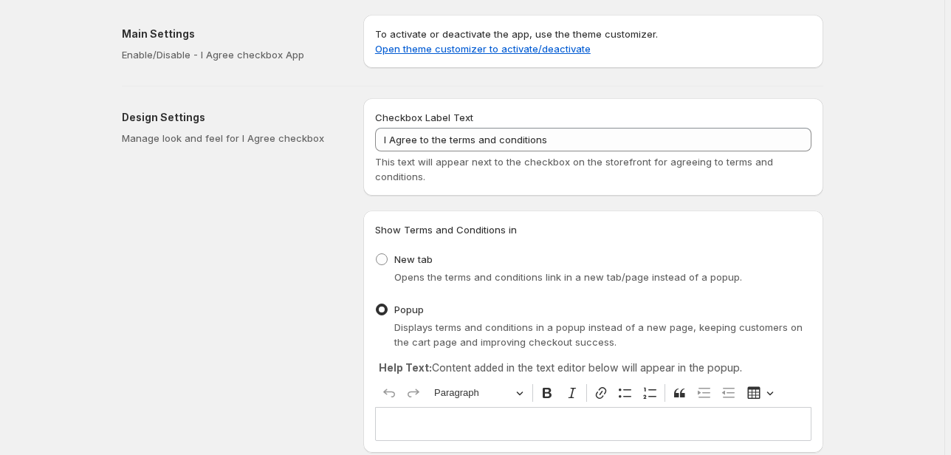 The height and width of the screenshot is (455, 951). I want to click on strong: Help Text:, so click(405, 367).